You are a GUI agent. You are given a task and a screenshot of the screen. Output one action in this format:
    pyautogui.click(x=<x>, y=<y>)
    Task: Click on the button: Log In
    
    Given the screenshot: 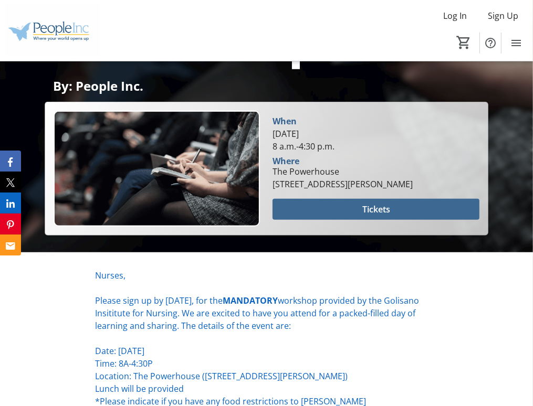 What is the action you would take?
    pyautogui.click(x=454, y=16)
    